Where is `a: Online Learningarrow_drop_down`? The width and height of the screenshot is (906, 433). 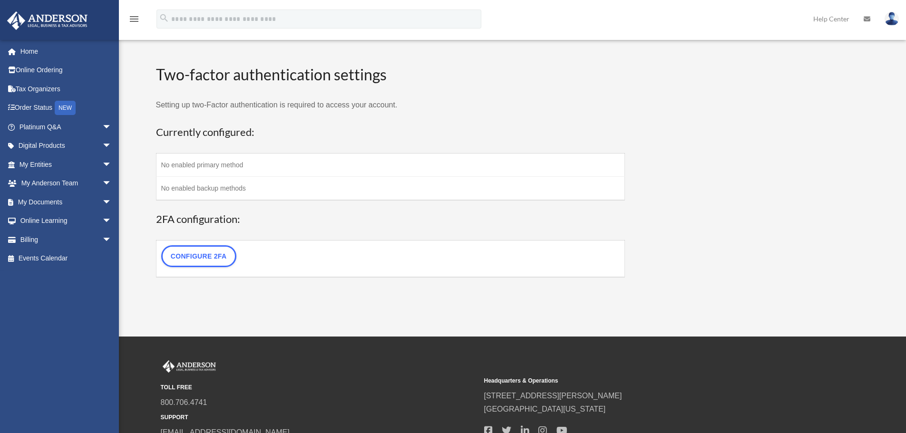 a: Online Learningarrow_drop_down is located at coordinates (66, 221).